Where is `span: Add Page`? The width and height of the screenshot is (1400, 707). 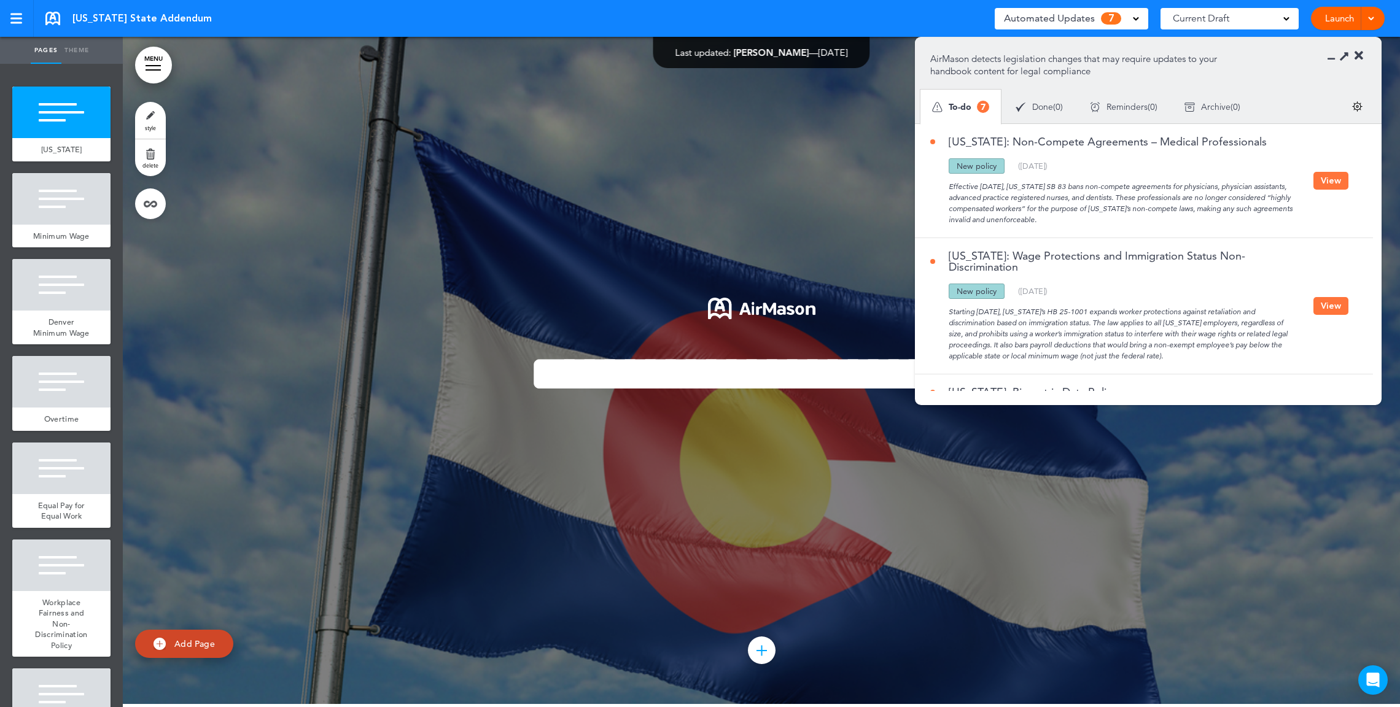
span: Add Page is located at coordinates (195, 644).